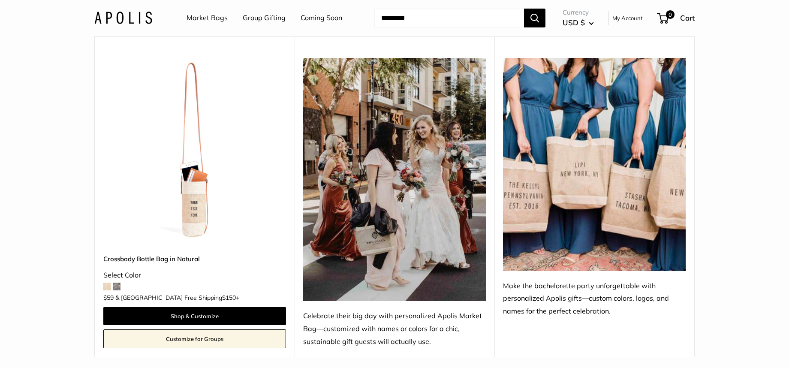 The width and height of the screenshot is (789, 368). Describe the element at coordinates (688, 18) in the screenshot. I see `span: Cart` at that location.